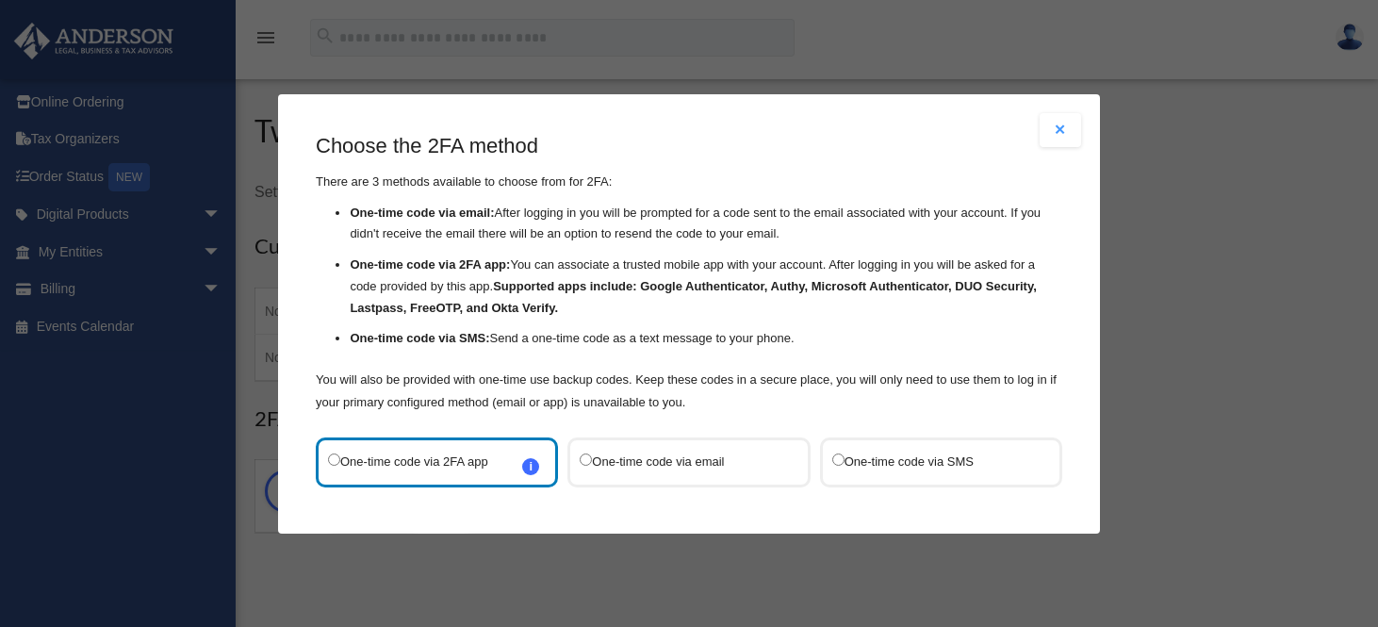 The height and width of the screenshot is (627, 1378). Describe the element at coordinates (421, 211) in the screenshot. I see `strong: One-time code via email:` at that location.